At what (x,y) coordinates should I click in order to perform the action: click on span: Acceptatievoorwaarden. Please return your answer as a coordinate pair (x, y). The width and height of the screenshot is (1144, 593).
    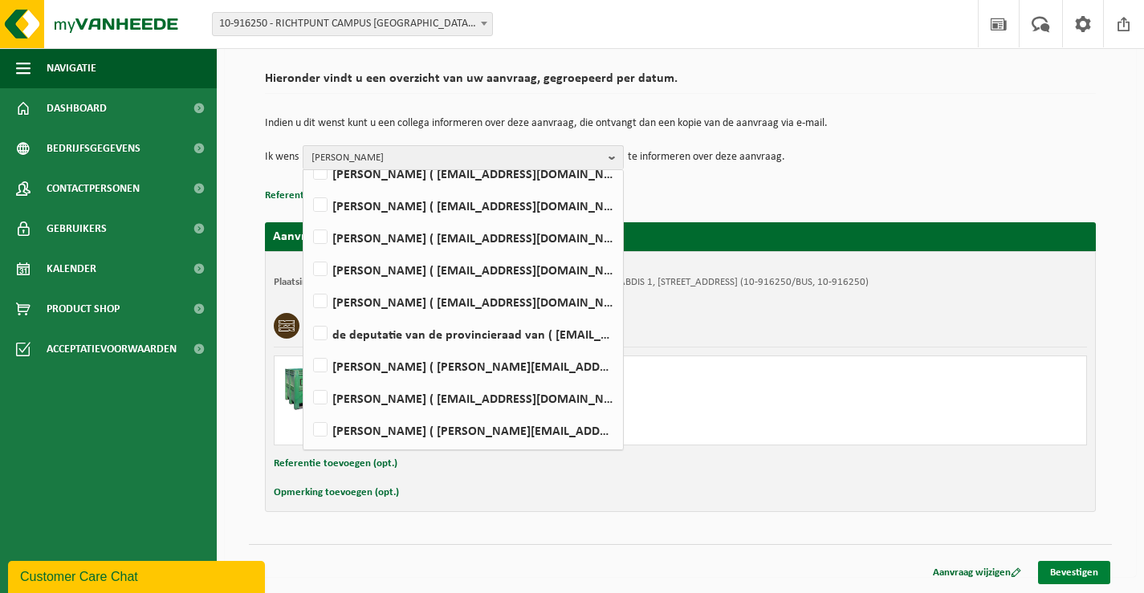
    Looking at the image, I should click on (112, 349).